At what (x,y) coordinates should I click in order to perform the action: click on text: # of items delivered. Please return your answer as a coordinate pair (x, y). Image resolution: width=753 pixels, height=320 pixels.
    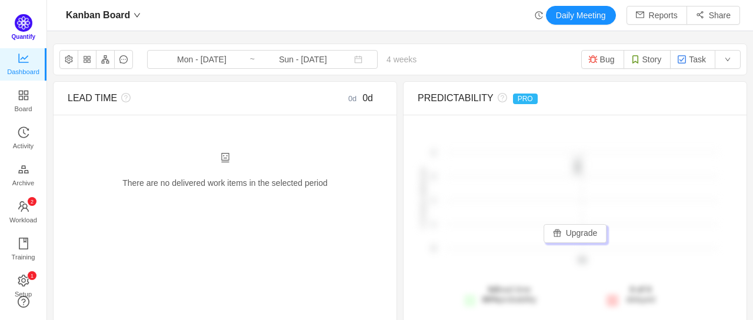
    Looking at the image, I should click on (423, 198).